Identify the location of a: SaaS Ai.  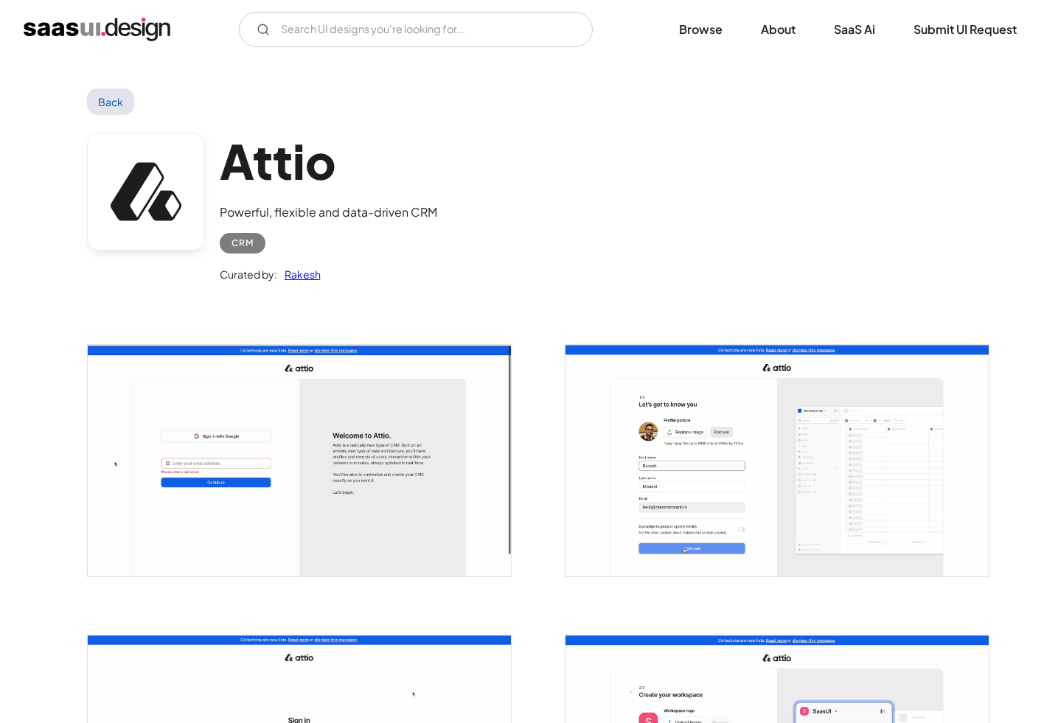
(854, 29).